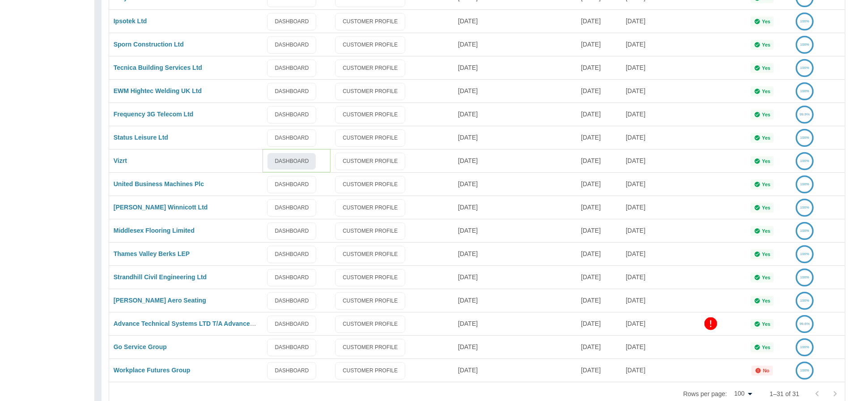 This screenshot has height=401, width=852. What do you see at coordinates (762, 370) in the screenshot?
I see `div: Not all required reports for this customer were uploaded for the latest usage month.` at bounding box center [762, 370].